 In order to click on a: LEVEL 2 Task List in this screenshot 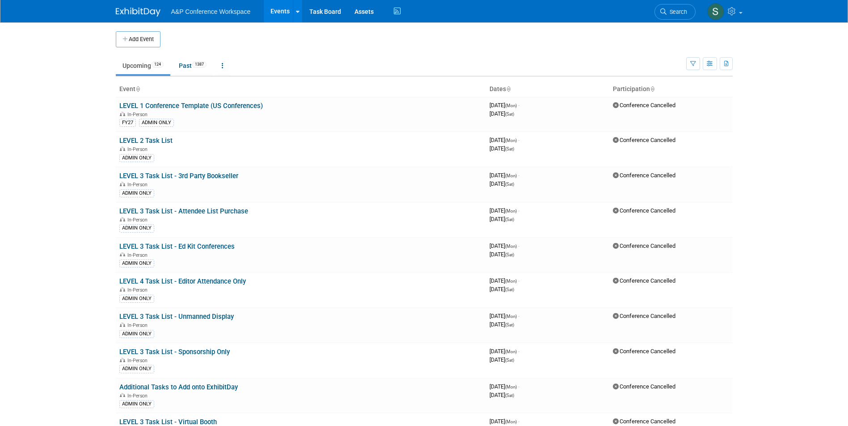, I will do `click(146, 141)`.